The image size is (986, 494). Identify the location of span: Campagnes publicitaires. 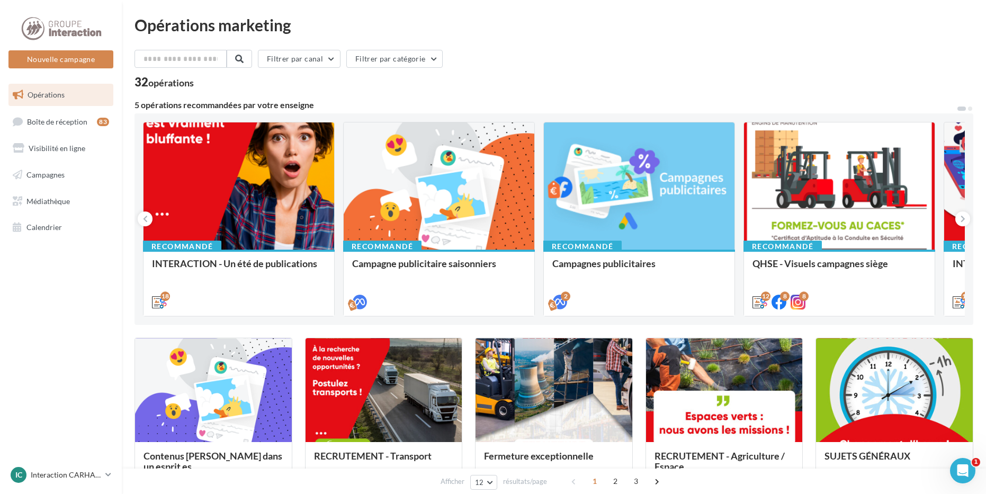
(604, 263).